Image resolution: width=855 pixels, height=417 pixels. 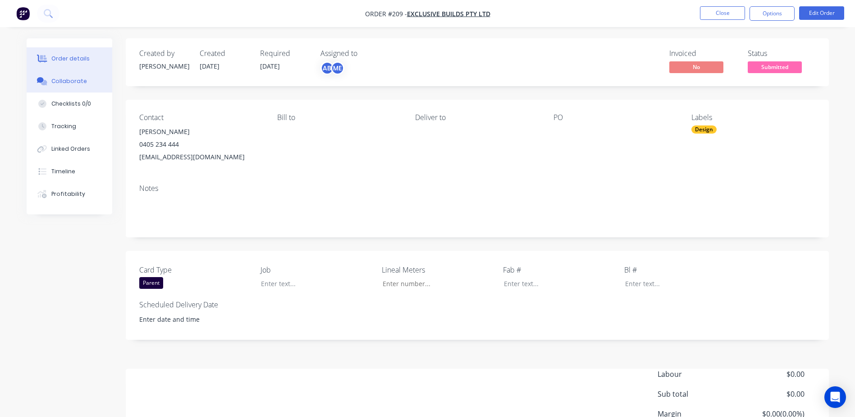 I want to click on button: Tracking, so click(x=69, y=126).